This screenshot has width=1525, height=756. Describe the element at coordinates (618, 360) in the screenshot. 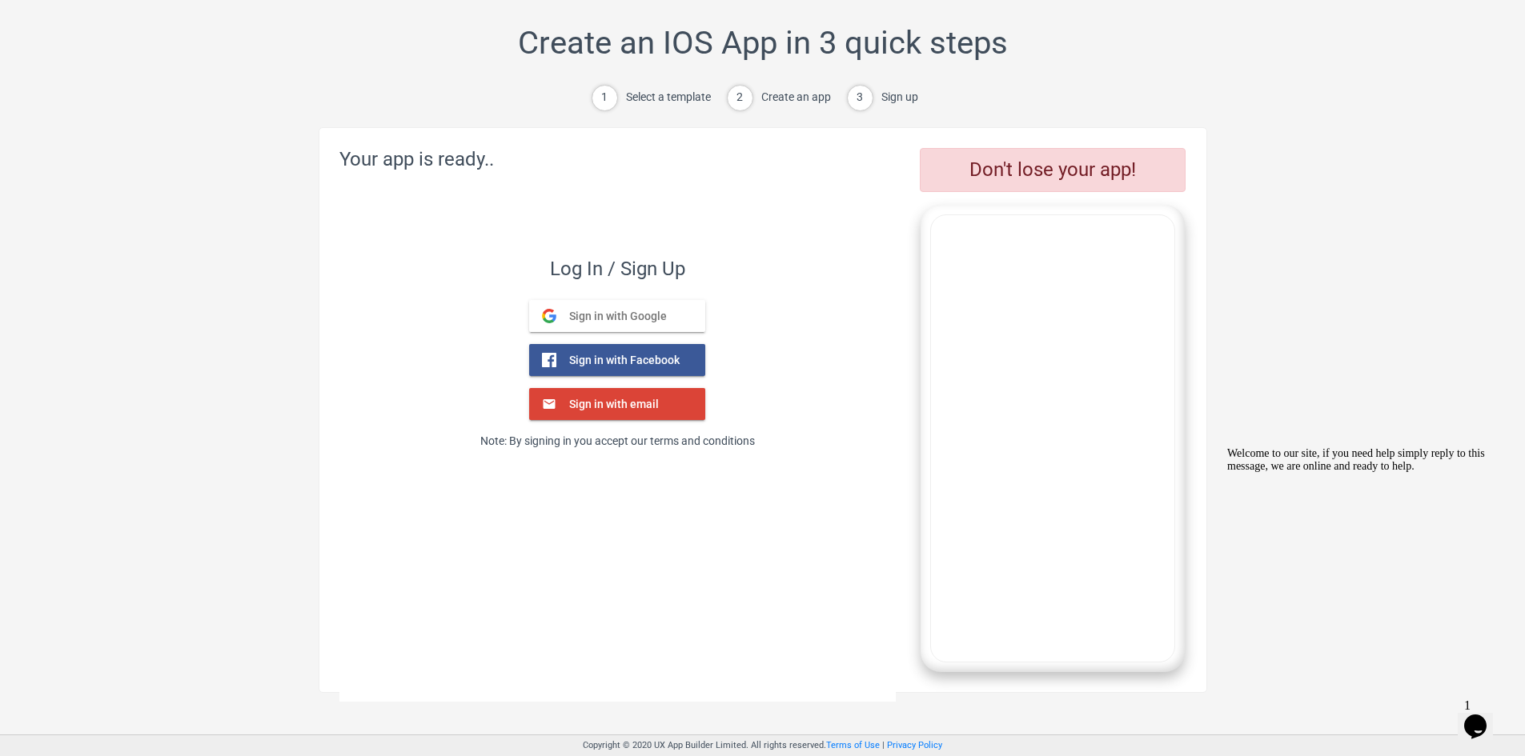

I see `span: Sign in with Facebook` at that location.